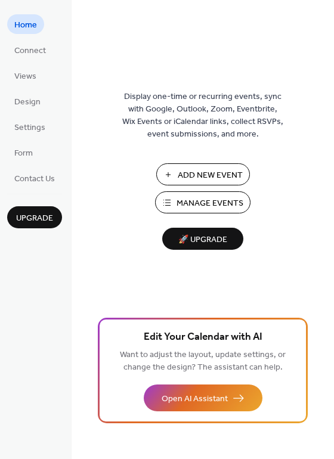 The width and height of the screenshot is (334, 459). Describe the element at coordinates (30, 51) in the screenshot. I see `span: Connect` at that location.